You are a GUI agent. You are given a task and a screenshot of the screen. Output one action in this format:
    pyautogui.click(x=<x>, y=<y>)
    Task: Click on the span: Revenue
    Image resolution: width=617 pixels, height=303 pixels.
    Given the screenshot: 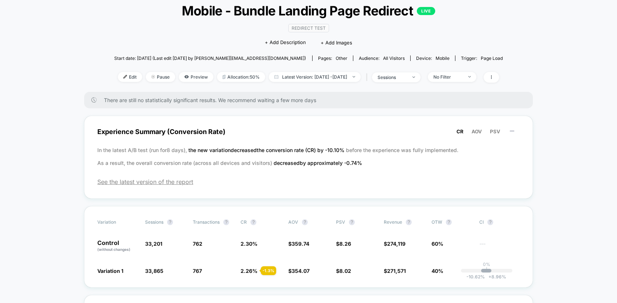 What is the action you would take?
    pyautogui.click(x=393, y=222)
    